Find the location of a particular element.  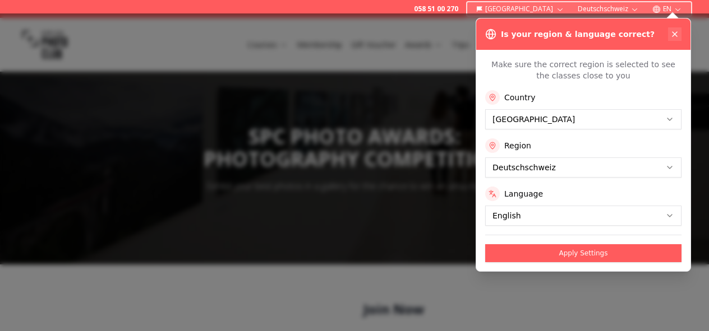

label: Region is located at coordinates (517, 146).